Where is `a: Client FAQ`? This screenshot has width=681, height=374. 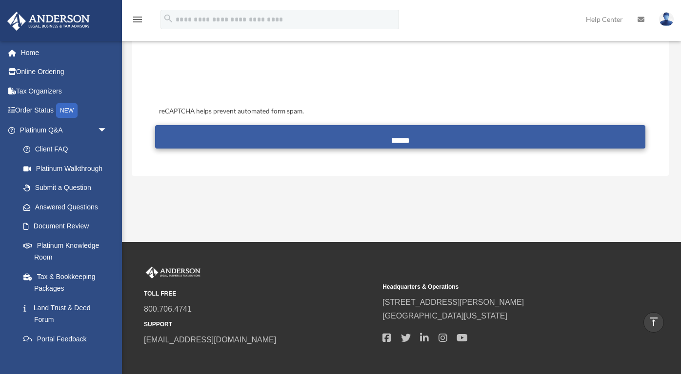
a: Client FAQ is located at coordinates (68, 150).